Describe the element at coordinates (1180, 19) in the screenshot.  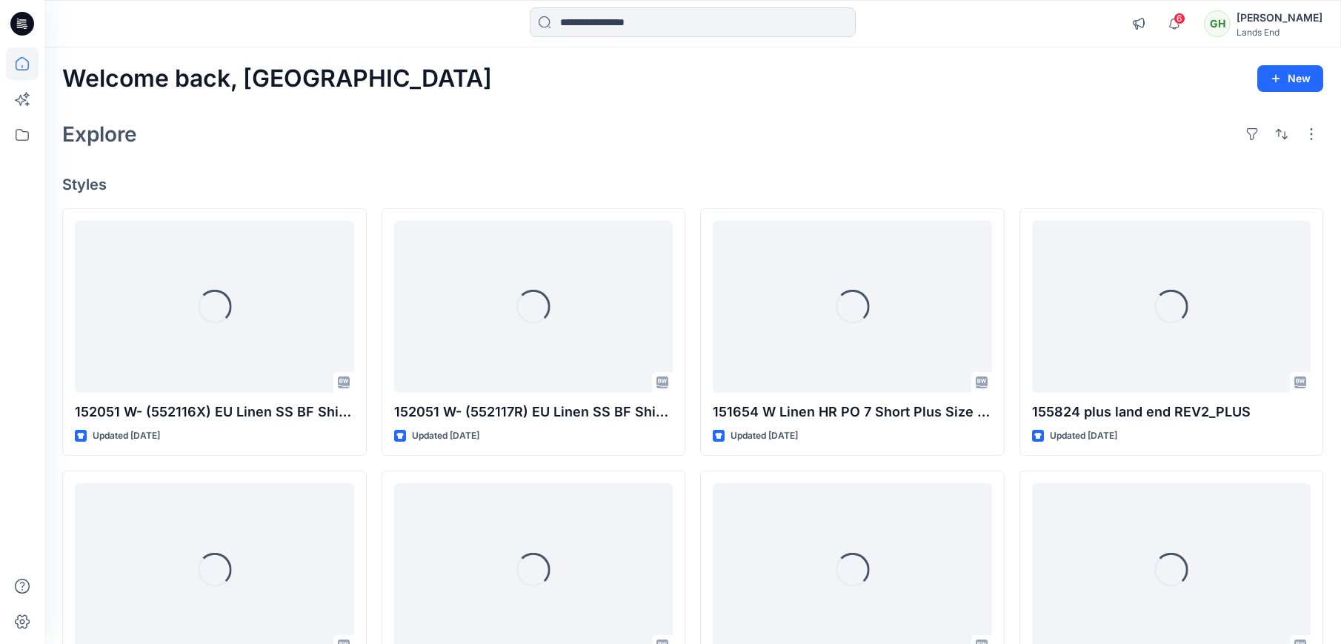
I see `span: 6` at that location.